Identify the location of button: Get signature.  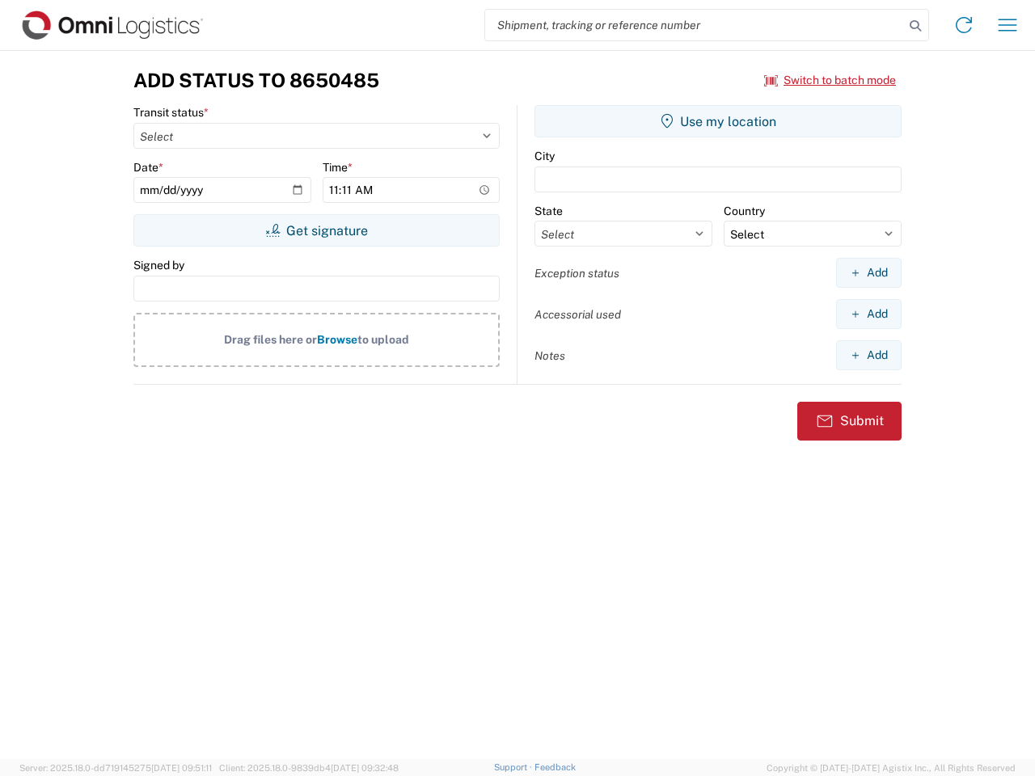
(316, 230).